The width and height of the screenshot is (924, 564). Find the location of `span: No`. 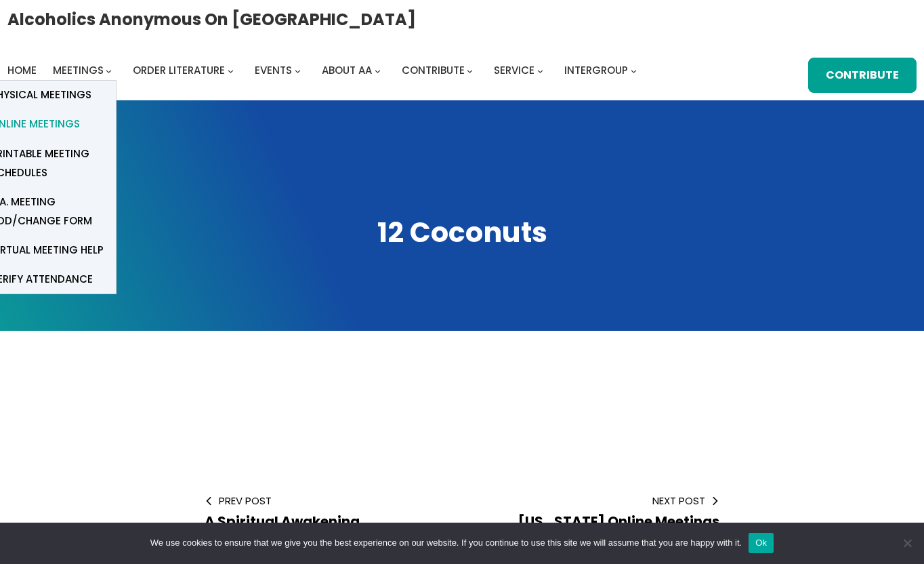

span: No is located at coordinates (907, 543).